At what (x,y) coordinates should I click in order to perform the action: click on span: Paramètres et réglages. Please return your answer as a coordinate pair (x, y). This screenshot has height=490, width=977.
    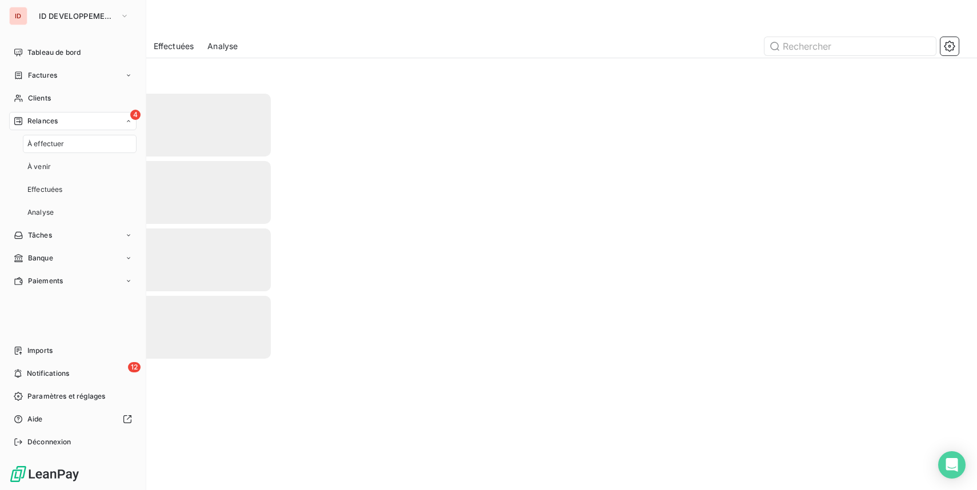
    Looking at the image, I should click on (66, 396).